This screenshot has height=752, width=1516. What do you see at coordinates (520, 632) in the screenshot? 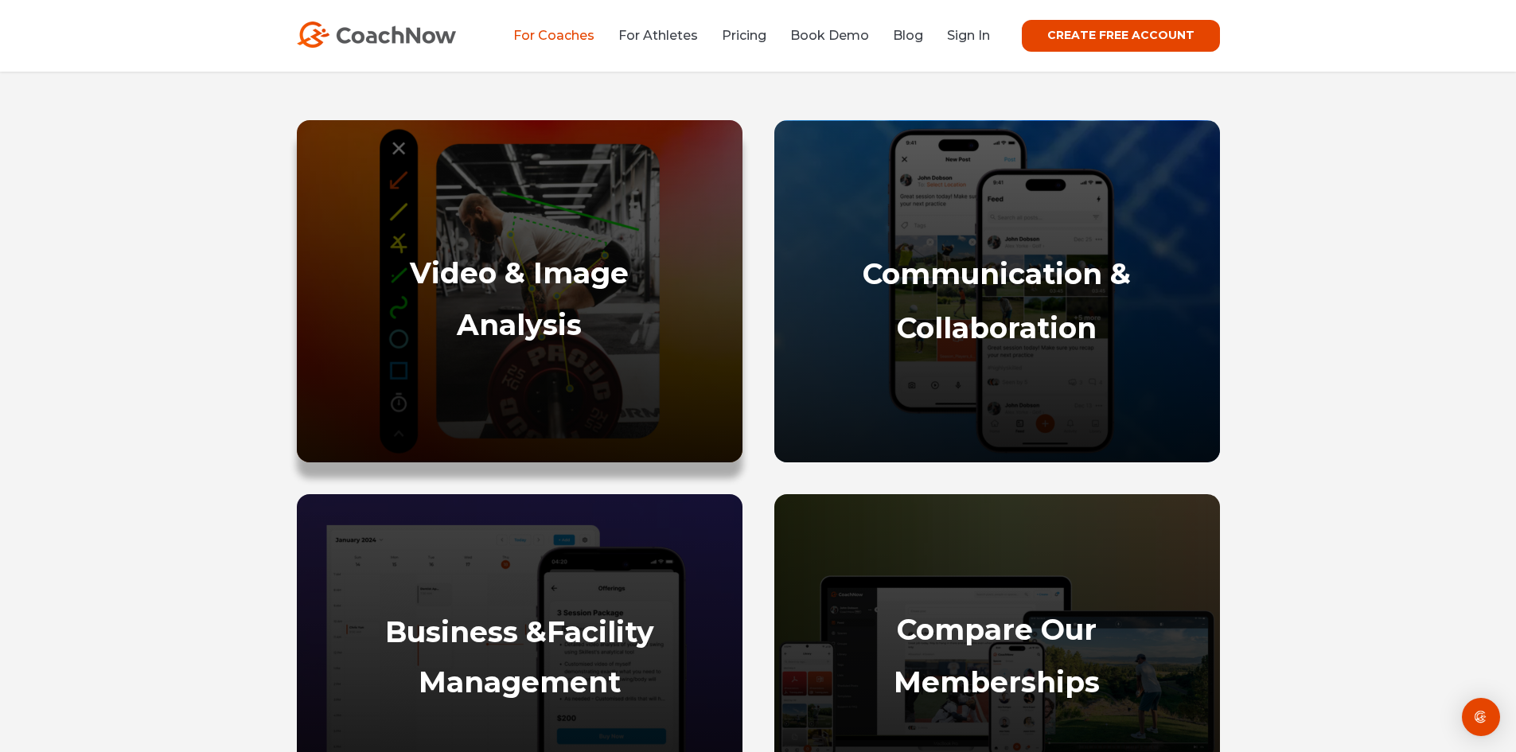
I see `a: Business &Facility` at bounding box center [520, 632].